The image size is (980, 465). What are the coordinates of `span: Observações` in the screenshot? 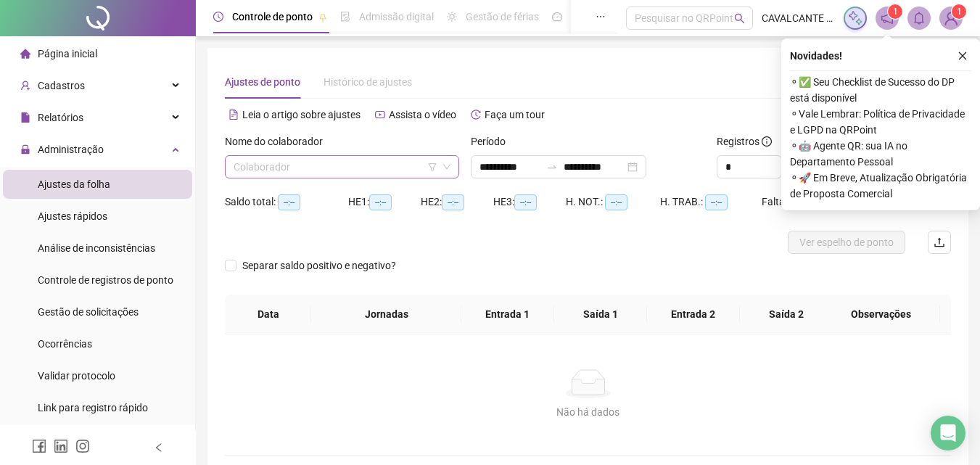 It's located at (880, 314).